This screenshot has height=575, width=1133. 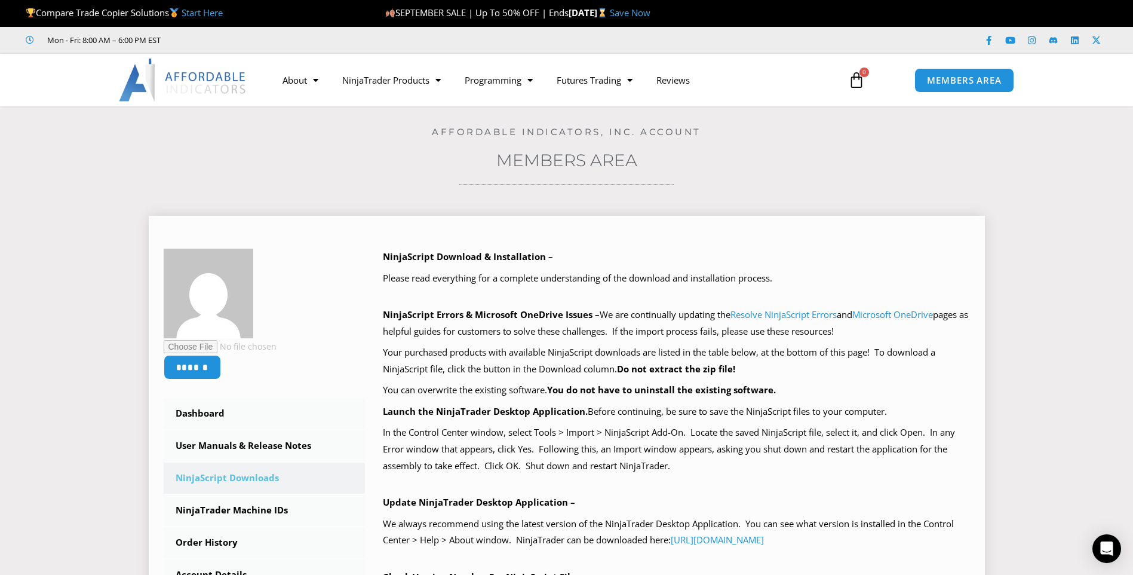 What do you see at coordinates (479, 502) in the screenshot?
I see `b: Update NinjaTrader Desktop Application –` at bounding box center [479, 502].